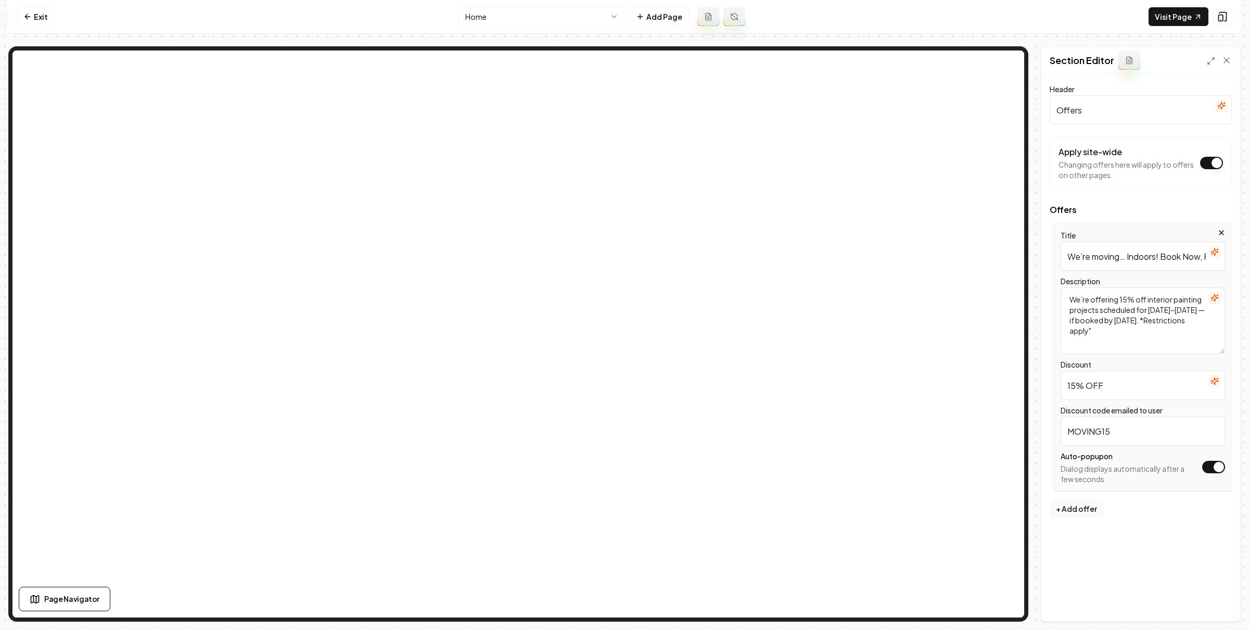 The height and width of the screenshot is (630, 1249). What do you see at coordinates (1128, 473) in the screenshot?
I see `p: Dialog displays automatically after a few seconds` at bounding box center [1128, 473].